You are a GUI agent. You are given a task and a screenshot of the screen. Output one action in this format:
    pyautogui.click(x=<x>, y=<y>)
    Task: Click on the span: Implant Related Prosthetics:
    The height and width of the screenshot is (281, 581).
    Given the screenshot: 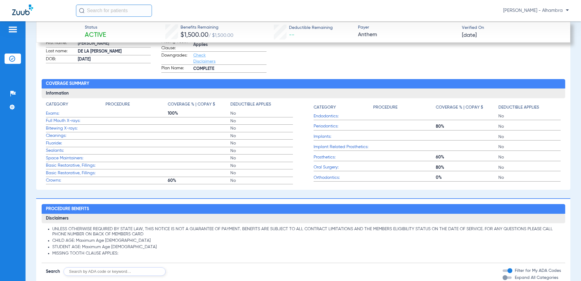 What is the action you would take?
    pyautogui.click(x=344, y=147)
    